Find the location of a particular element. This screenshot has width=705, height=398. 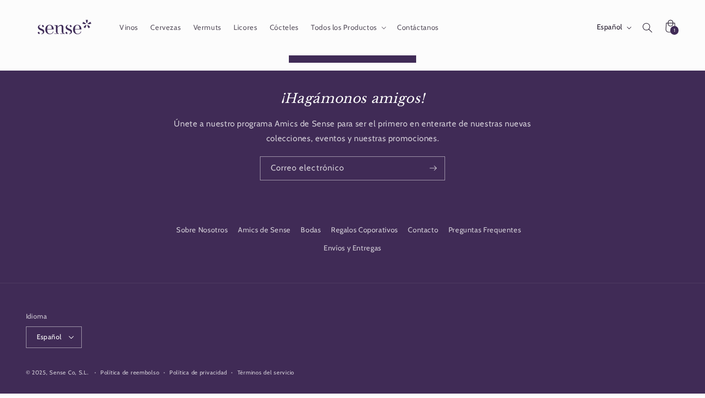

a: Bodas is located at coordinates (311, 230).